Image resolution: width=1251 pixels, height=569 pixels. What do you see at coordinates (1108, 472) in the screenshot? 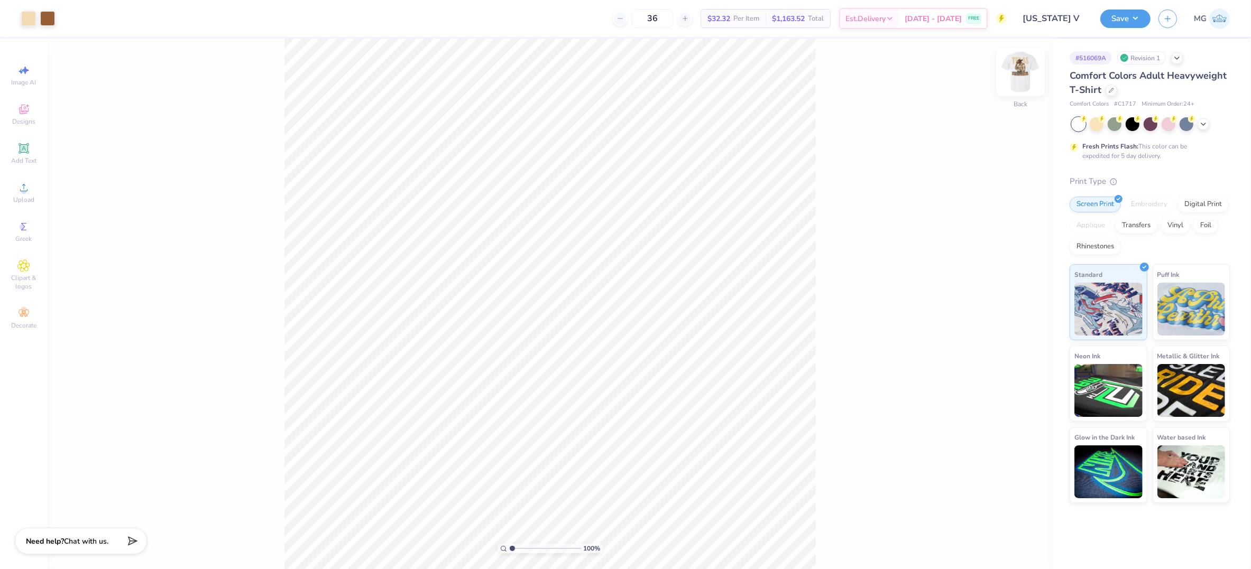
I see `img: Glow in the Dark Ink` at bounding box center [1108, 472].